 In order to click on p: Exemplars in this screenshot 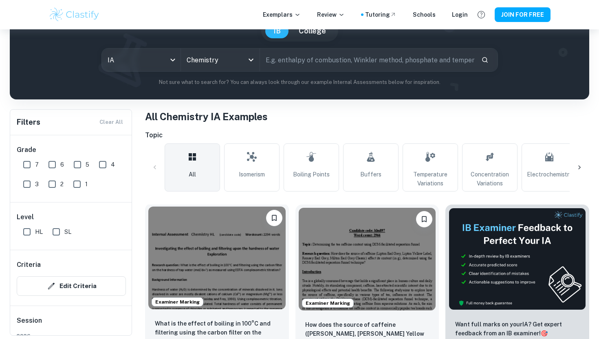, I will do `click(282, 15)`.